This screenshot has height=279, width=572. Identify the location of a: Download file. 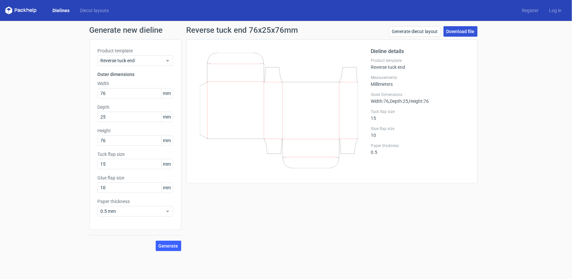
(460, 31).